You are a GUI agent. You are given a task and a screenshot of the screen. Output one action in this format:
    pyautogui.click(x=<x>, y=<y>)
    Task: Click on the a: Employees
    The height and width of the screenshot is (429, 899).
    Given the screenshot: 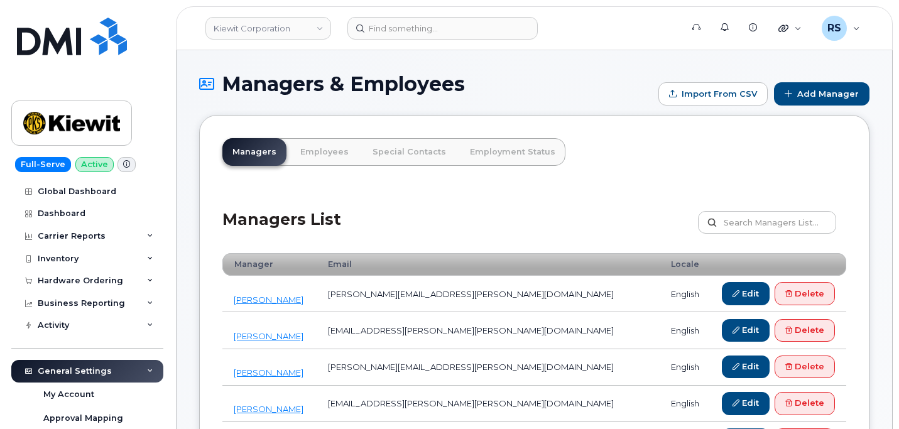 What is the action you would take?
    pyautogui.click(x=324, y=152)
    